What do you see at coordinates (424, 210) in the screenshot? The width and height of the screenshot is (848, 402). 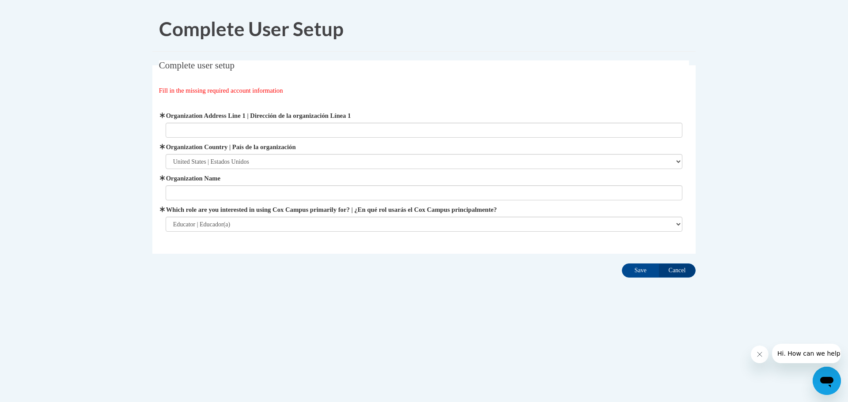 I see `label: Which role are you interested in using Cox Campus primarily for? | ¿En qué rol usarás el Cox Camp...` at bounding box center [424, 210].